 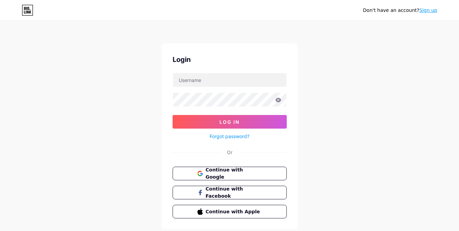 I want to click on button: Continue with Apple, so click(x=230, y=211).